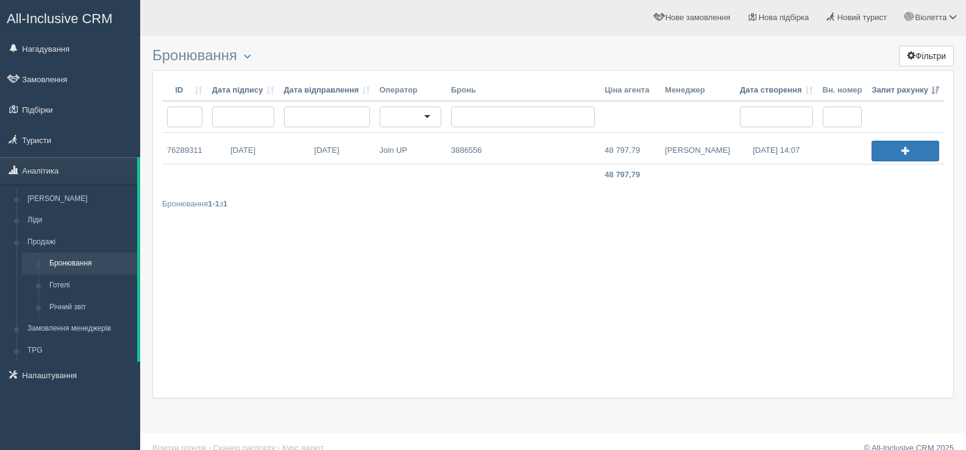 The width and height of the screenshot is (966, 450). What do you see at coordinates (777, 90) in the screenshot?
I see `a: Дата створення` at bounding box center [777, 90].